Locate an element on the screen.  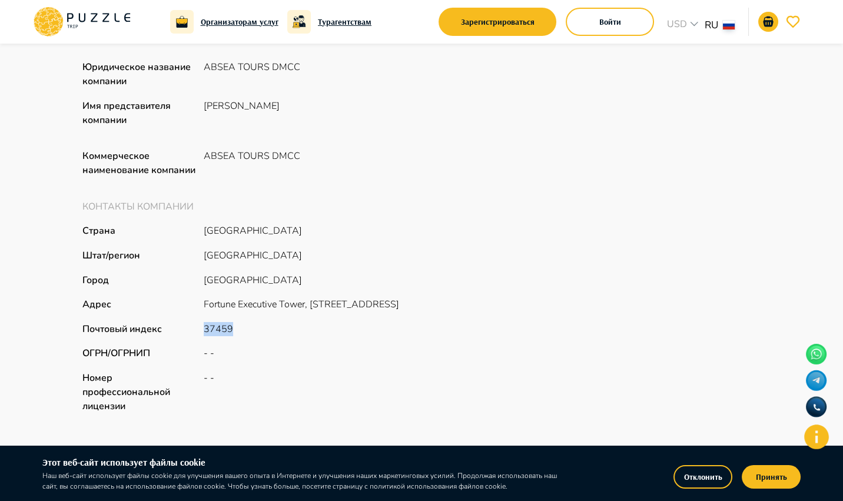
p: Почтовый индекс is located at coordinates (140, 329).